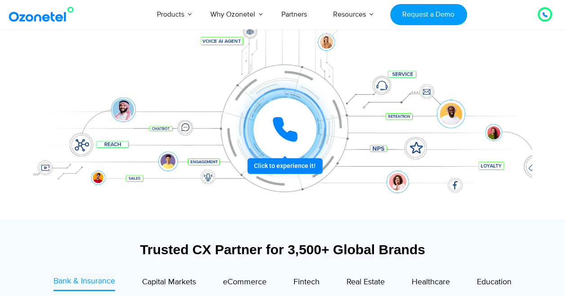 Image resolution: width=565 pixels, height=296 pixels. Describe the element at coordinates (307, 282) in the screenshot. I see `span: Fintech` at that location.